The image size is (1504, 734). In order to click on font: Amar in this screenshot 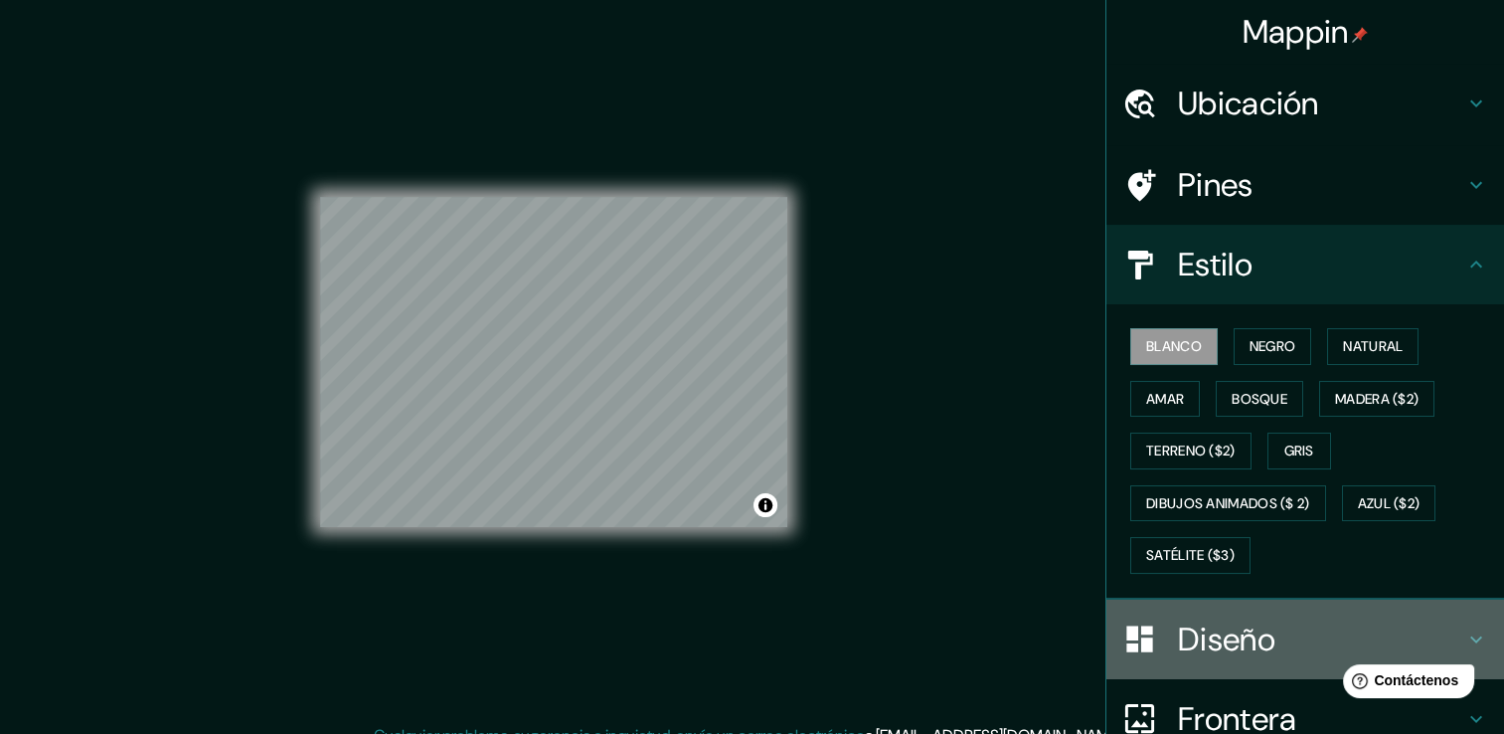, I will do `click(1165, 399)`.